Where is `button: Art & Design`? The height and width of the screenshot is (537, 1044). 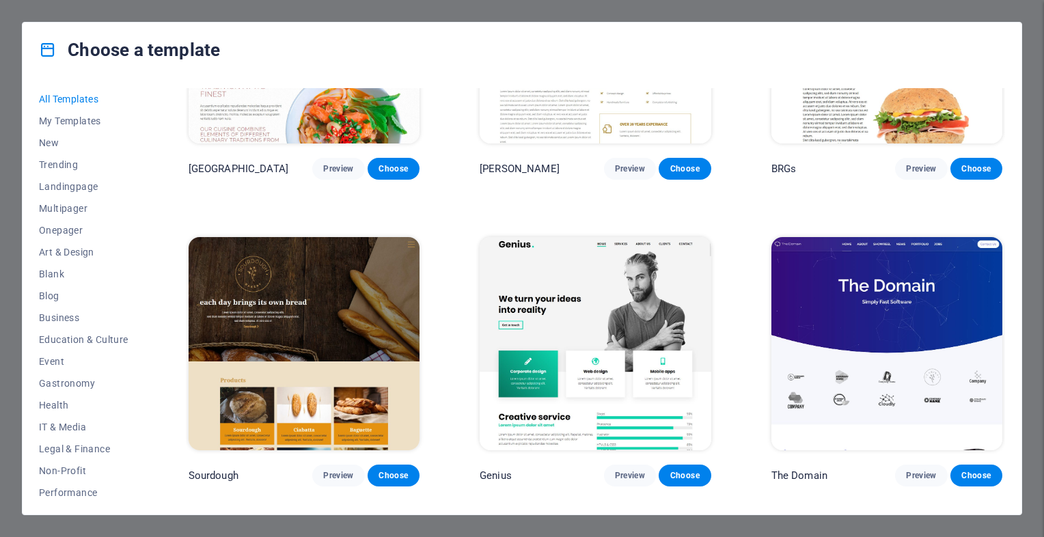 button: Art & Design is located at coordinates (83, 252).